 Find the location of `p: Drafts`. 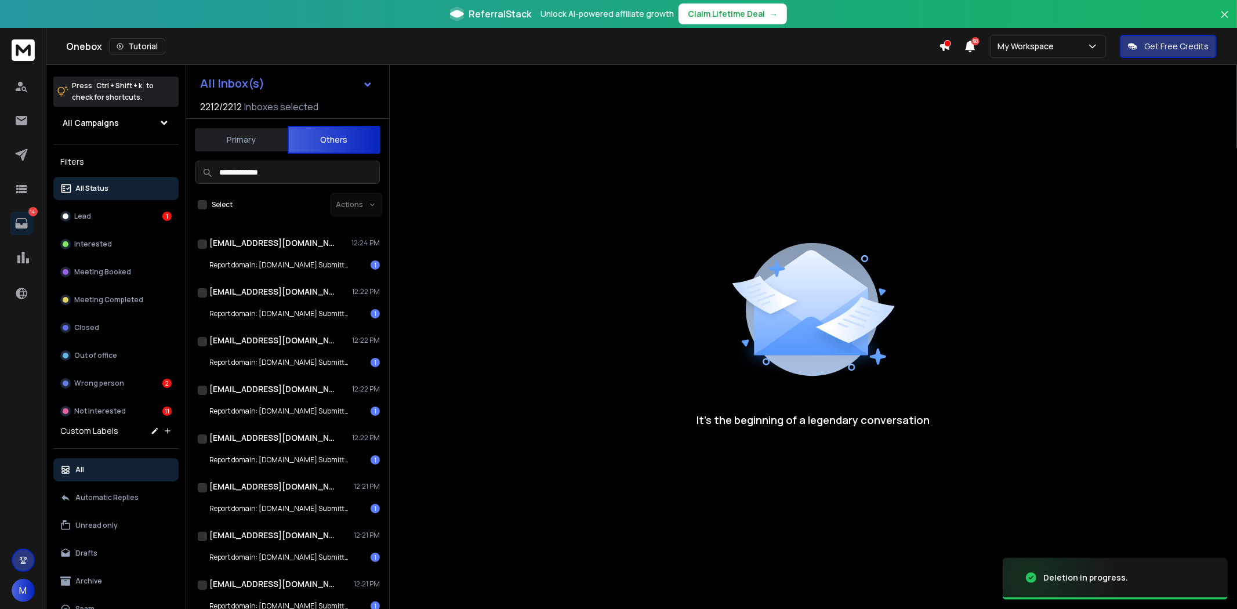

p: Drafts is located at coordinates (86, 553).